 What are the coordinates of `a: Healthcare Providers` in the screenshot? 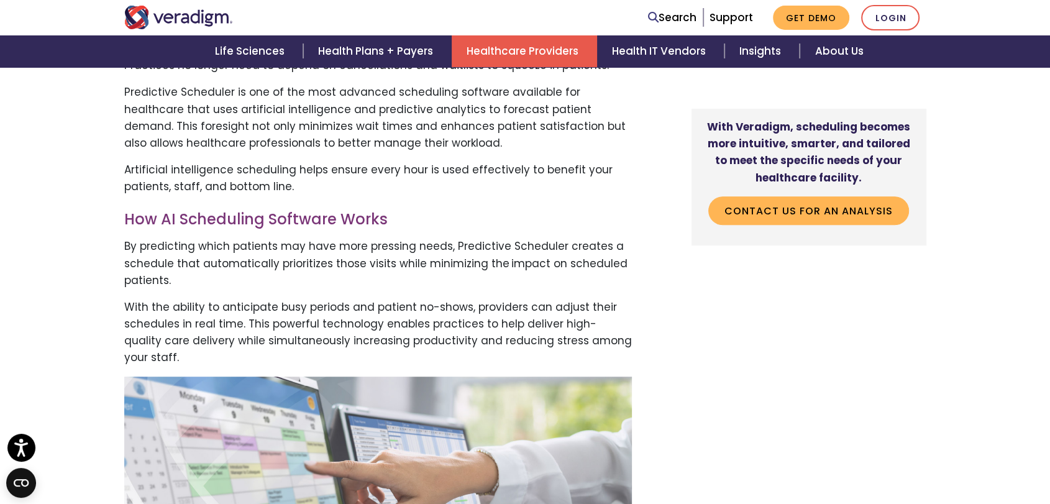 It's located at (524, 51).